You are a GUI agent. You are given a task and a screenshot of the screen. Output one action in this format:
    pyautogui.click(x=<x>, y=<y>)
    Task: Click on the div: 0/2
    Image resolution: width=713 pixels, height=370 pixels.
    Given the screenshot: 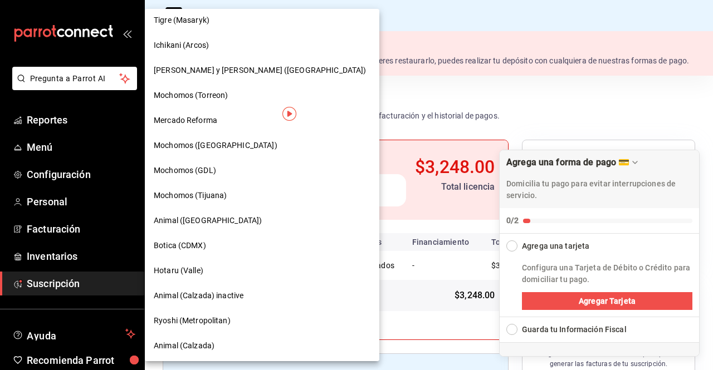 What is the action you would take?
    pyautogui.click(x=512, y=220)
    